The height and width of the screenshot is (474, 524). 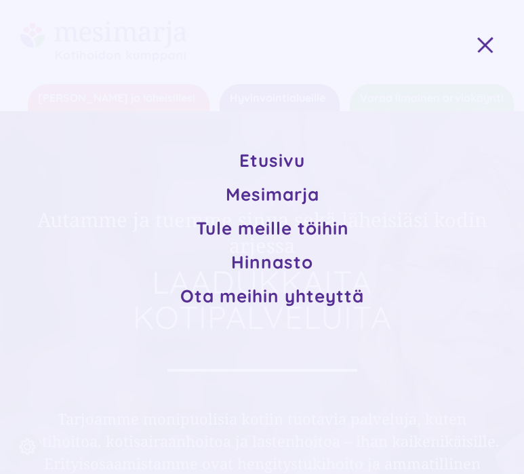 What do you see at coordinates (272, 161) in the screenshot?
I see `a: Etusivu` at bounding box center [272, 161].